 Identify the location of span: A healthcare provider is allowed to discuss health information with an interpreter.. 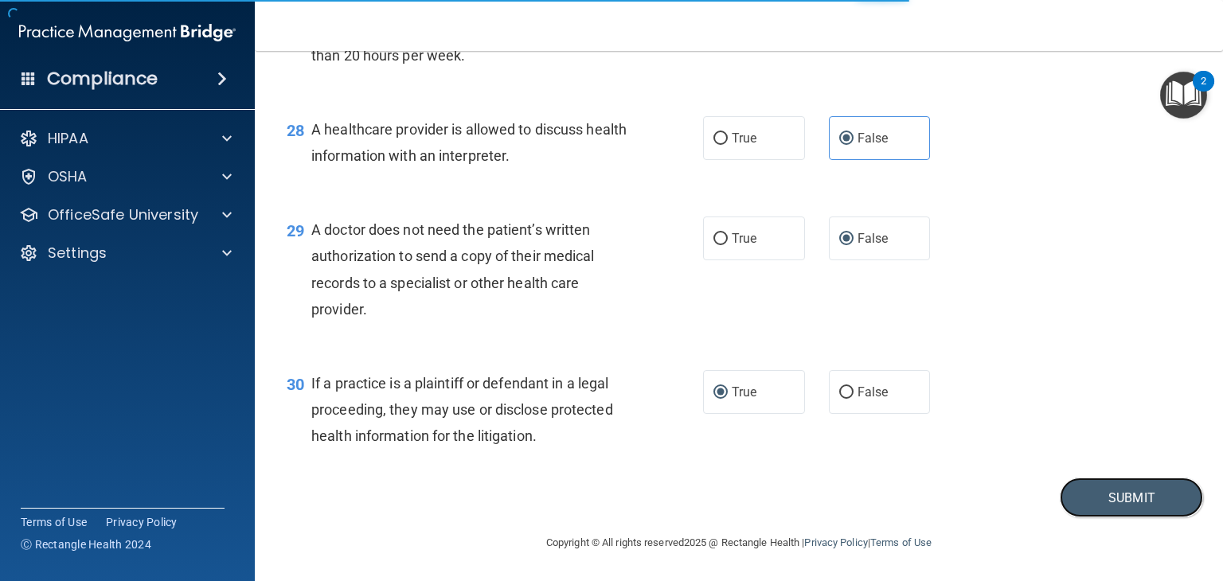
(469, 143).